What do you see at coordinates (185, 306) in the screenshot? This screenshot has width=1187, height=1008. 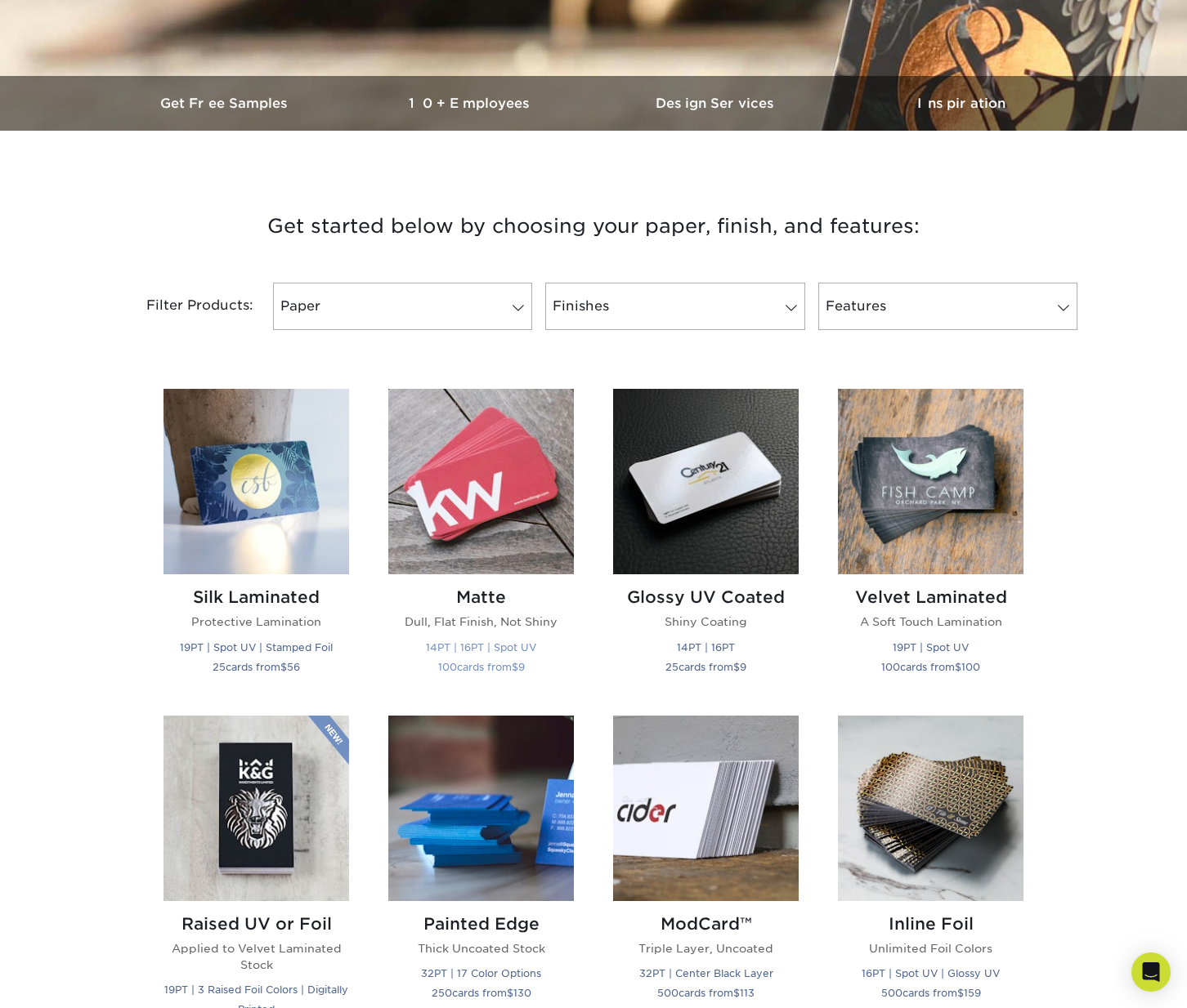 I see `div: Filter Products:` at bounding box center [185, 306].